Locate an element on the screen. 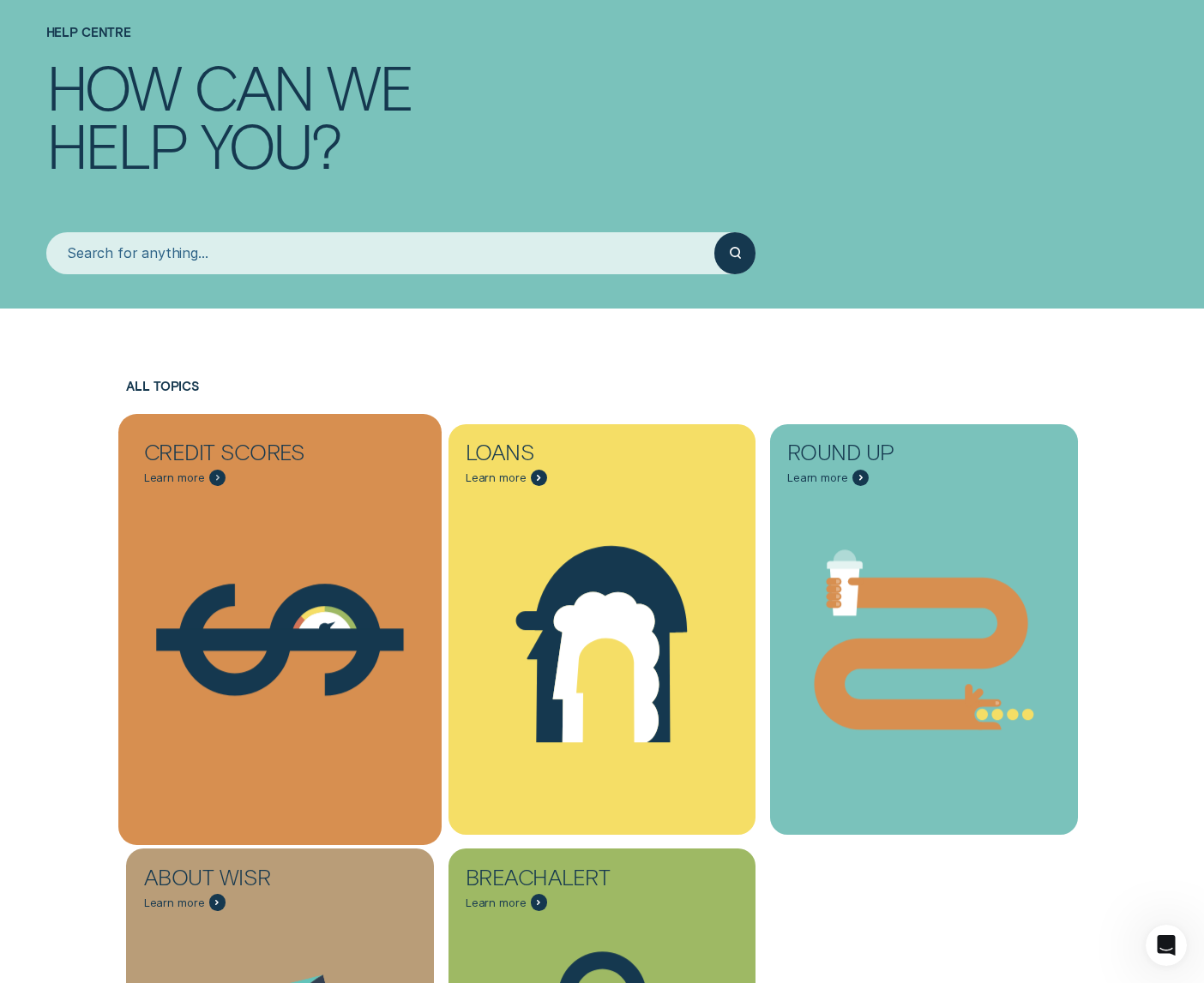 The image size is (1204, 983). div: Here are key ways to improve your credit score:Source reference 13630115: Essential steps:Pay bil... is located at coordinates (171, 227).